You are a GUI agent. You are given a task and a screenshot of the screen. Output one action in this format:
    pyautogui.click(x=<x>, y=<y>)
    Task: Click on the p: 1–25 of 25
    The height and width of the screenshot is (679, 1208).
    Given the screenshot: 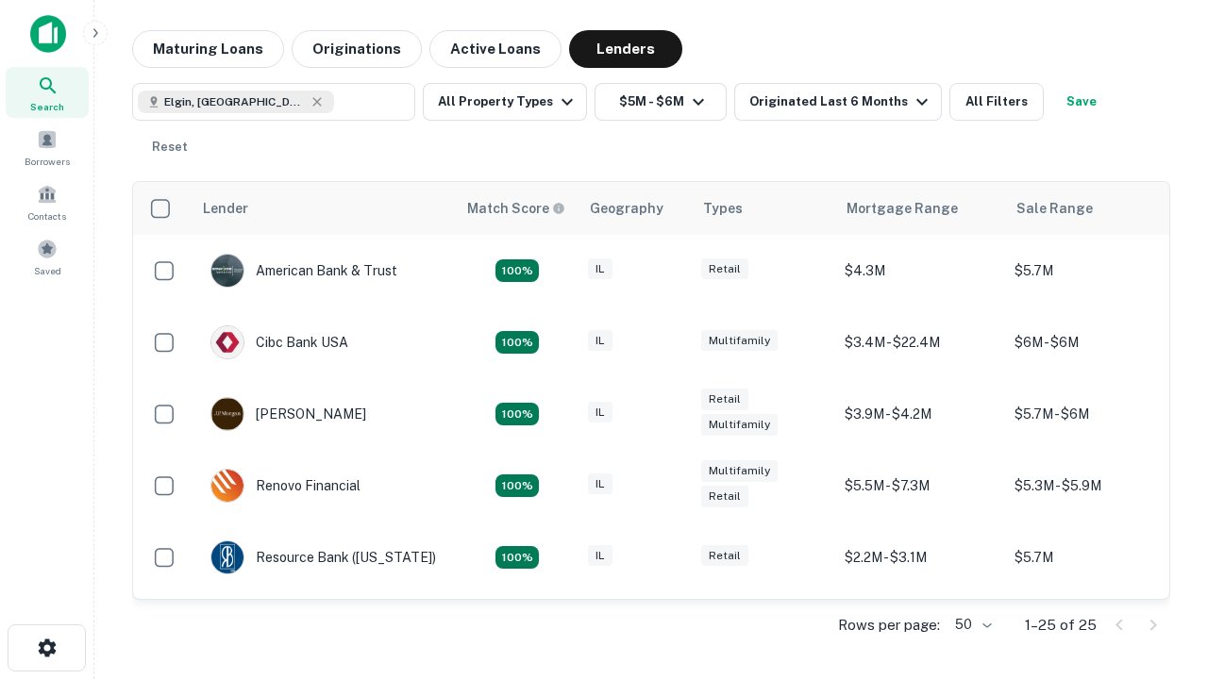 What is the action you would take?
    pyautogui.click(x=1061, y=626)
    